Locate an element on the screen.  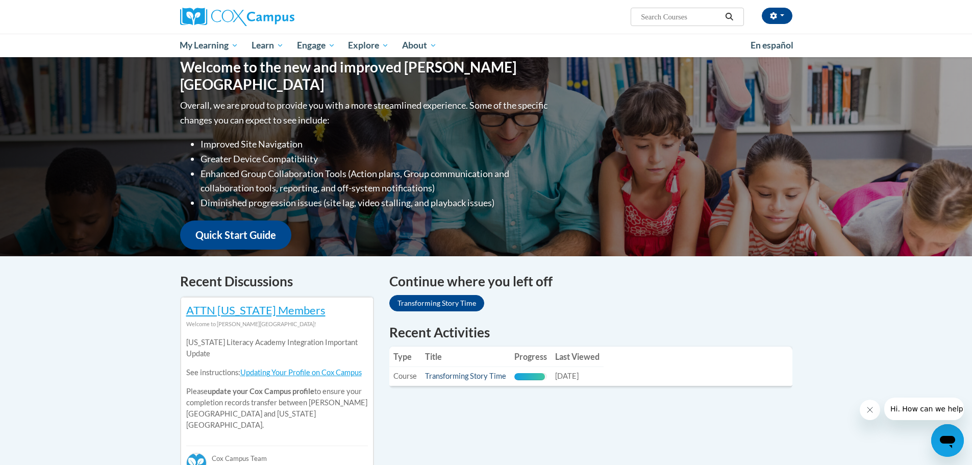
img: Cox Campus is located at coordinates (237, 17).